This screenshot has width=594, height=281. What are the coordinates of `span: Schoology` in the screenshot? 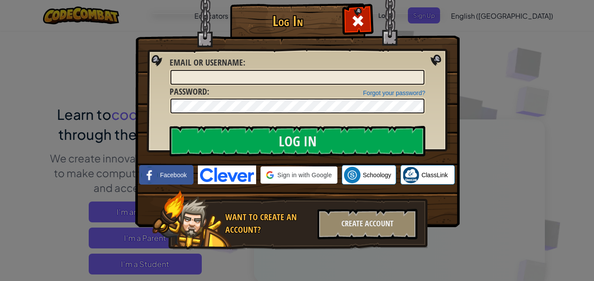 It's located at (377, 175).